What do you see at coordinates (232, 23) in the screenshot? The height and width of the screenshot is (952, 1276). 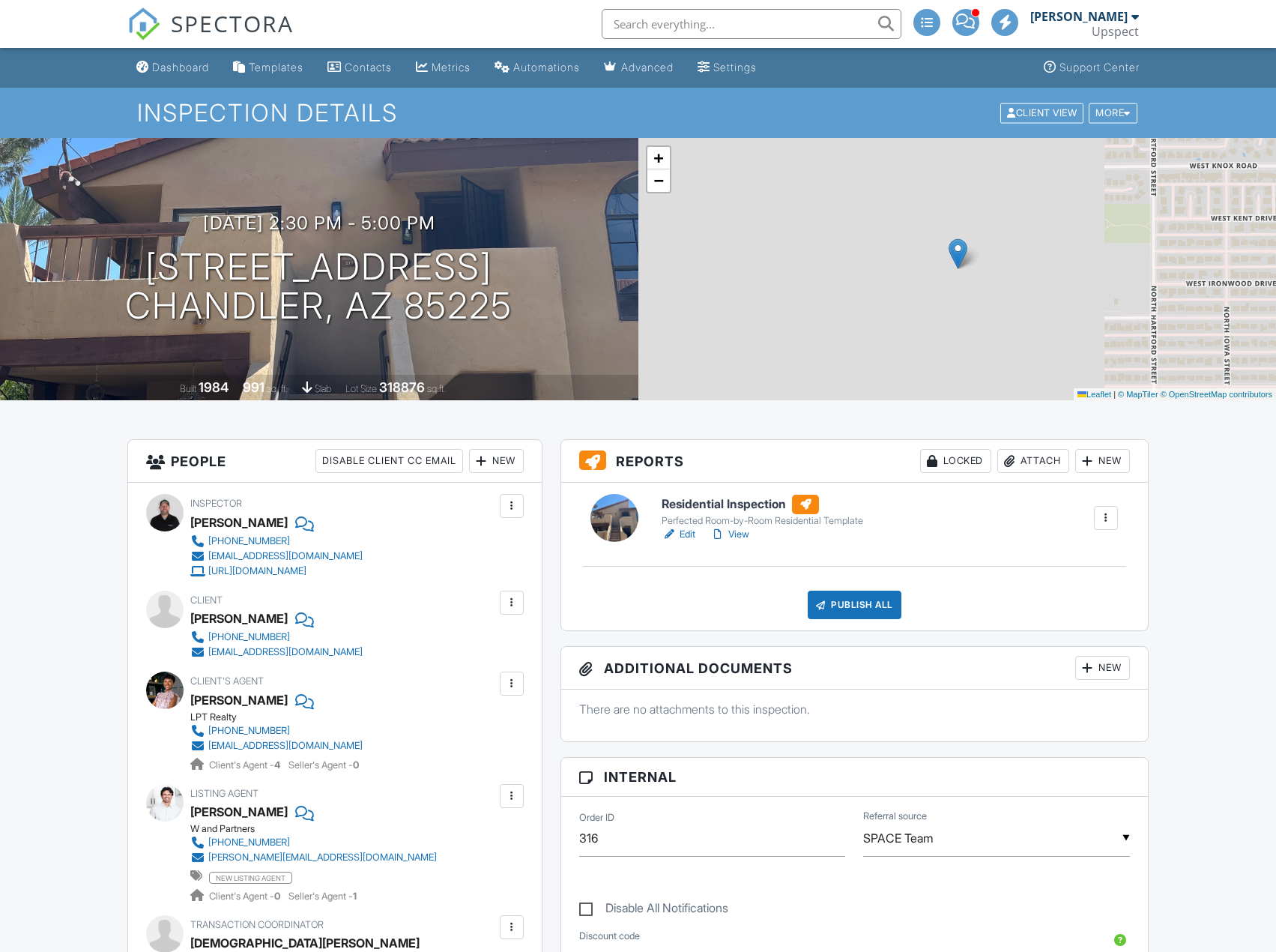 I see `span: SPECTORA` at bounding box center [232, 23].